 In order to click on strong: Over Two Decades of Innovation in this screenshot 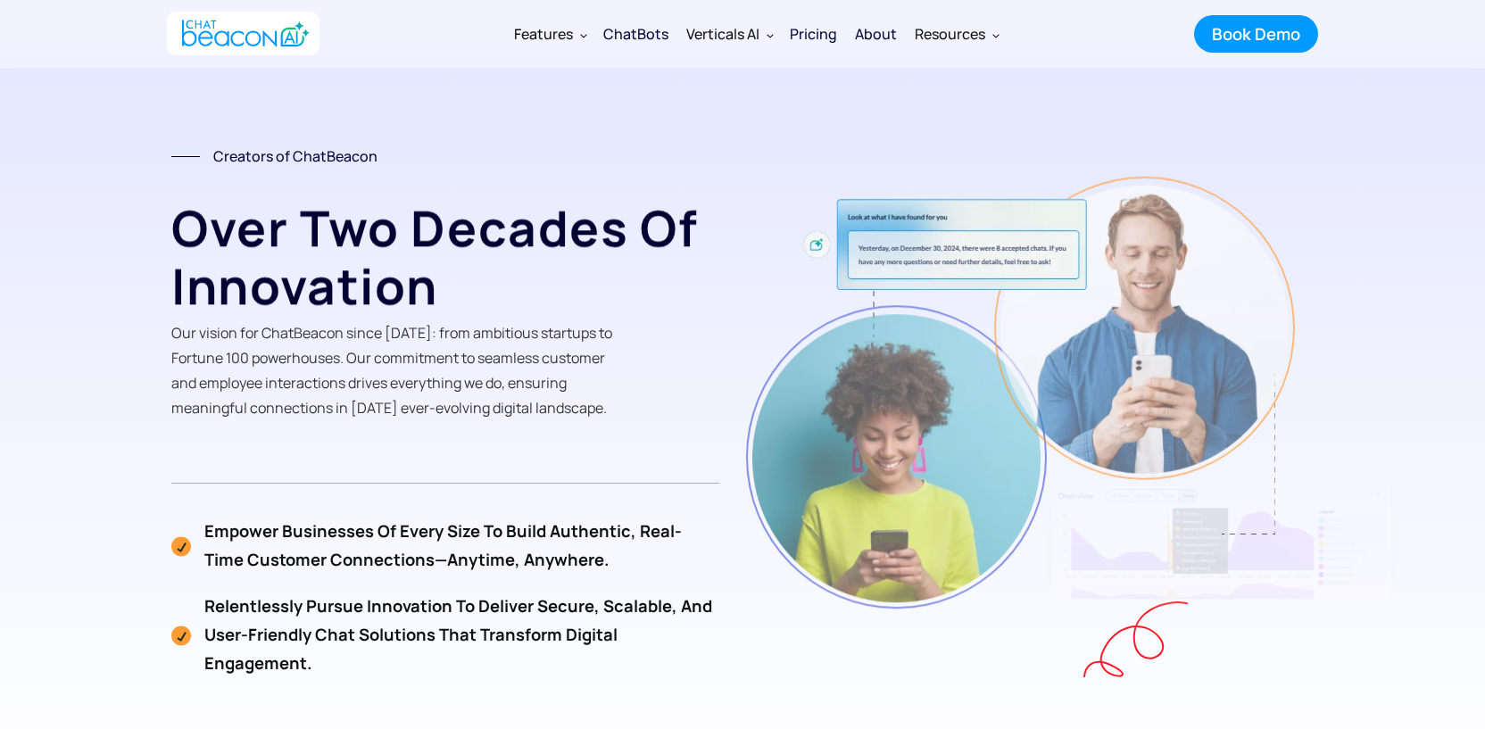, I will do `click(435, 256)`.